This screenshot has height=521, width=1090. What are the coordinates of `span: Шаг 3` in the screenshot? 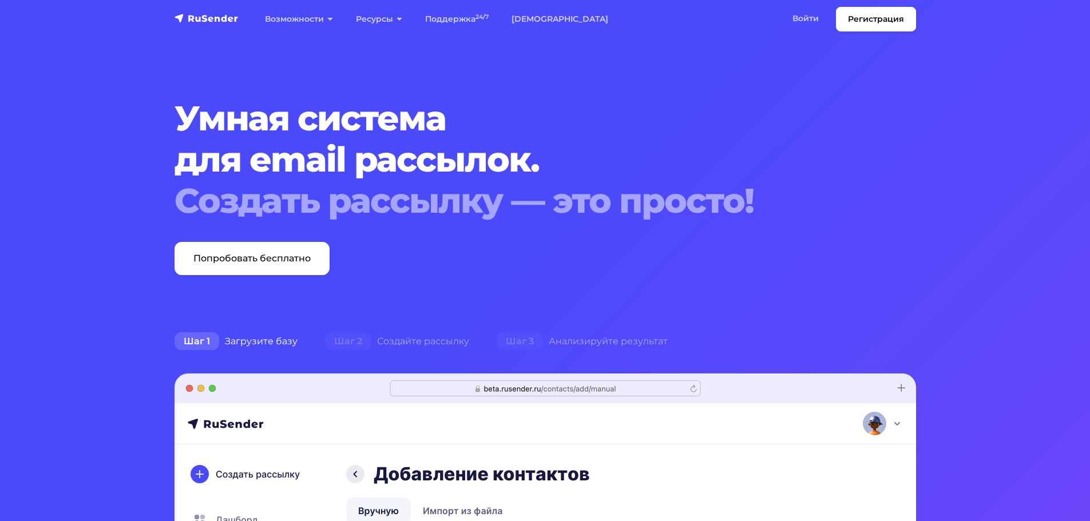 It's located at (520, 342).